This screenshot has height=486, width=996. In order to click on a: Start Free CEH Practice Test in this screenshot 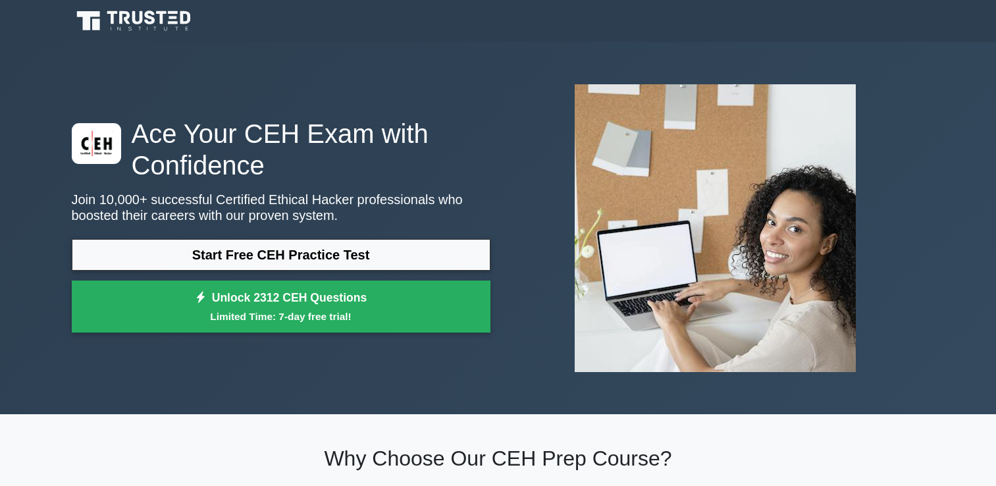, I will do `click(281, 255)`.